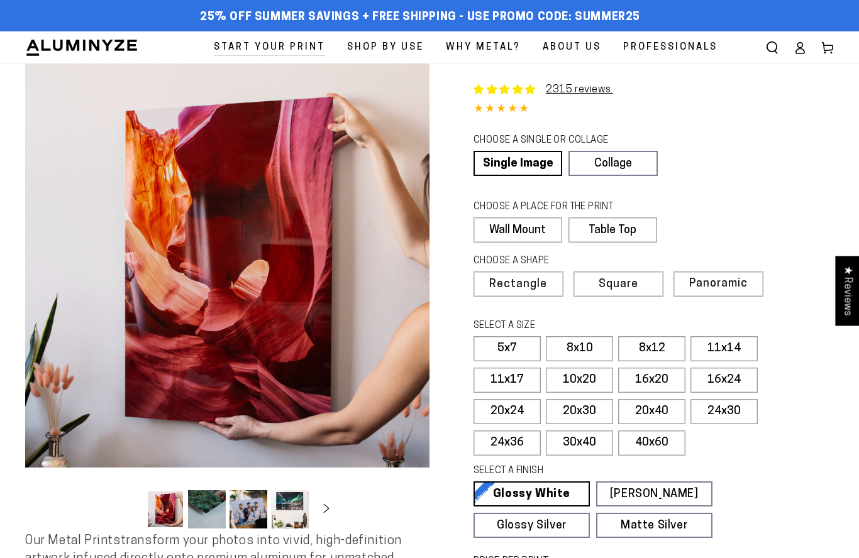 Image resolution: width=859 pixels, height=558 pixels. I want to click on a: Glossy White, so click(531, 494).